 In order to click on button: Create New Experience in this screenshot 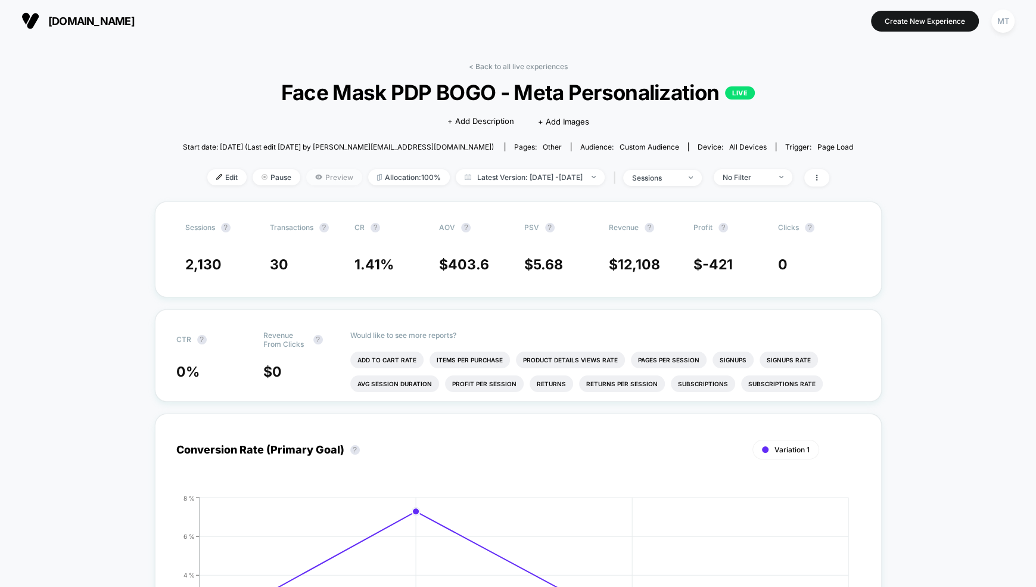, I will do `click(924, 21)`.